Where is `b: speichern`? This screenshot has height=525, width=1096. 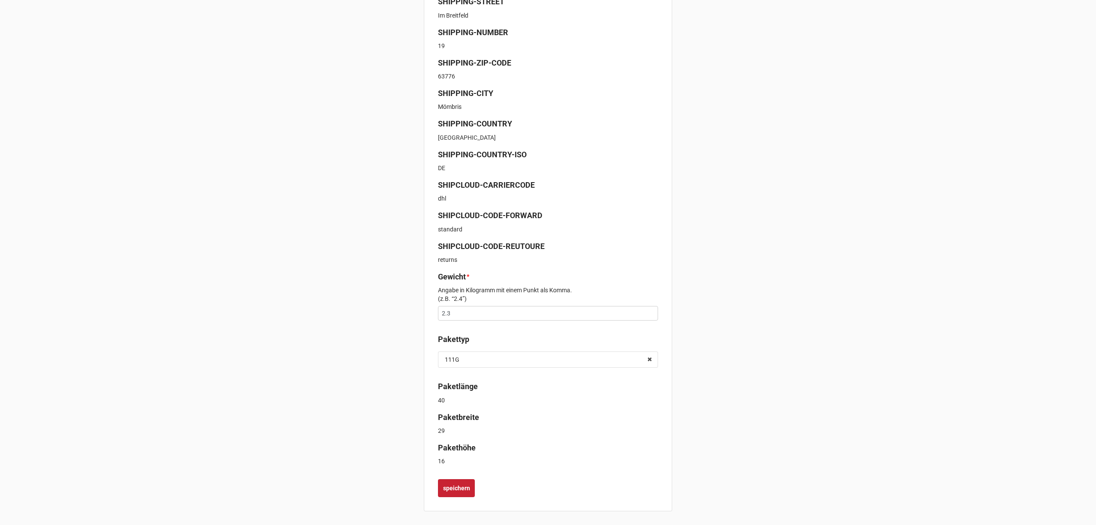 b: speichern is located at coordinates (456, 488).